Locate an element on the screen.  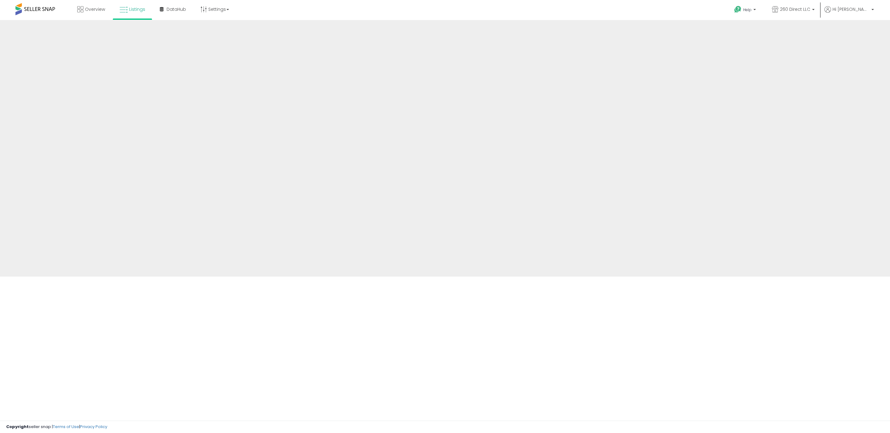
a: Help is located at coordinates (746, 11).